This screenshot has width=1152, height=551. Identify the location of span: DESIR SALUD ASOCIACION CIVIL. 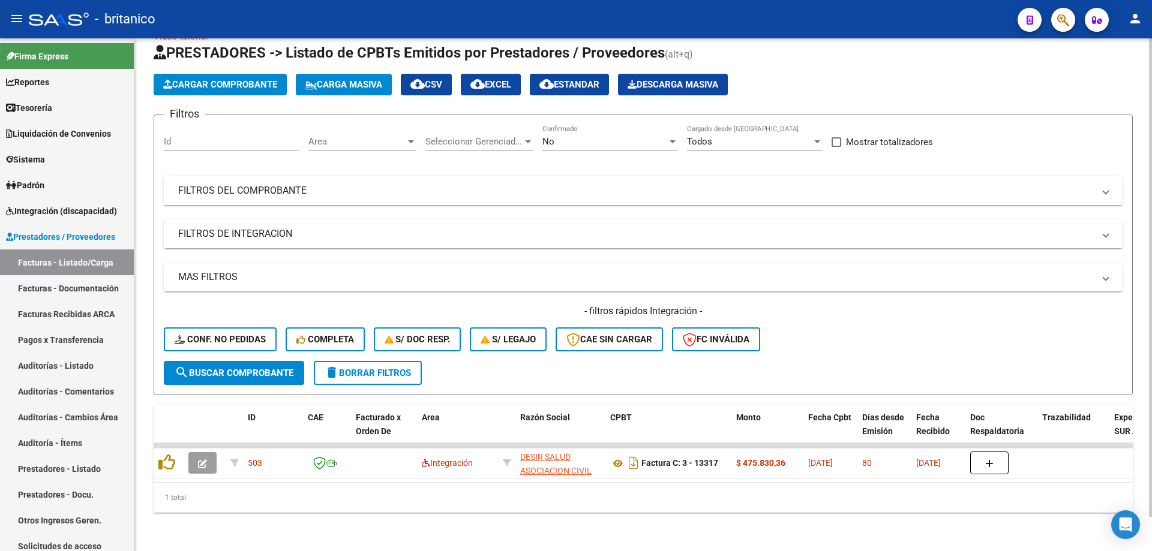
(556, 464).